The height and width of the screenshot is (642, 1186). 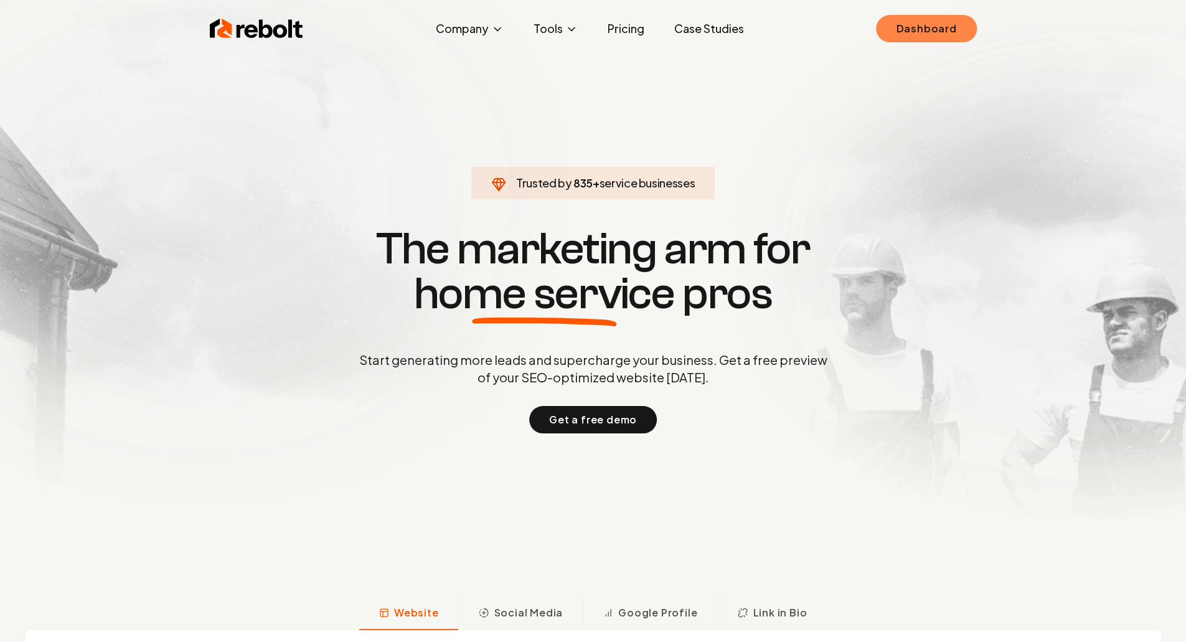 What do you see at coordinates (544, 294) in the screenshot?
I see `span: home service` at bounding box center [544, 294].